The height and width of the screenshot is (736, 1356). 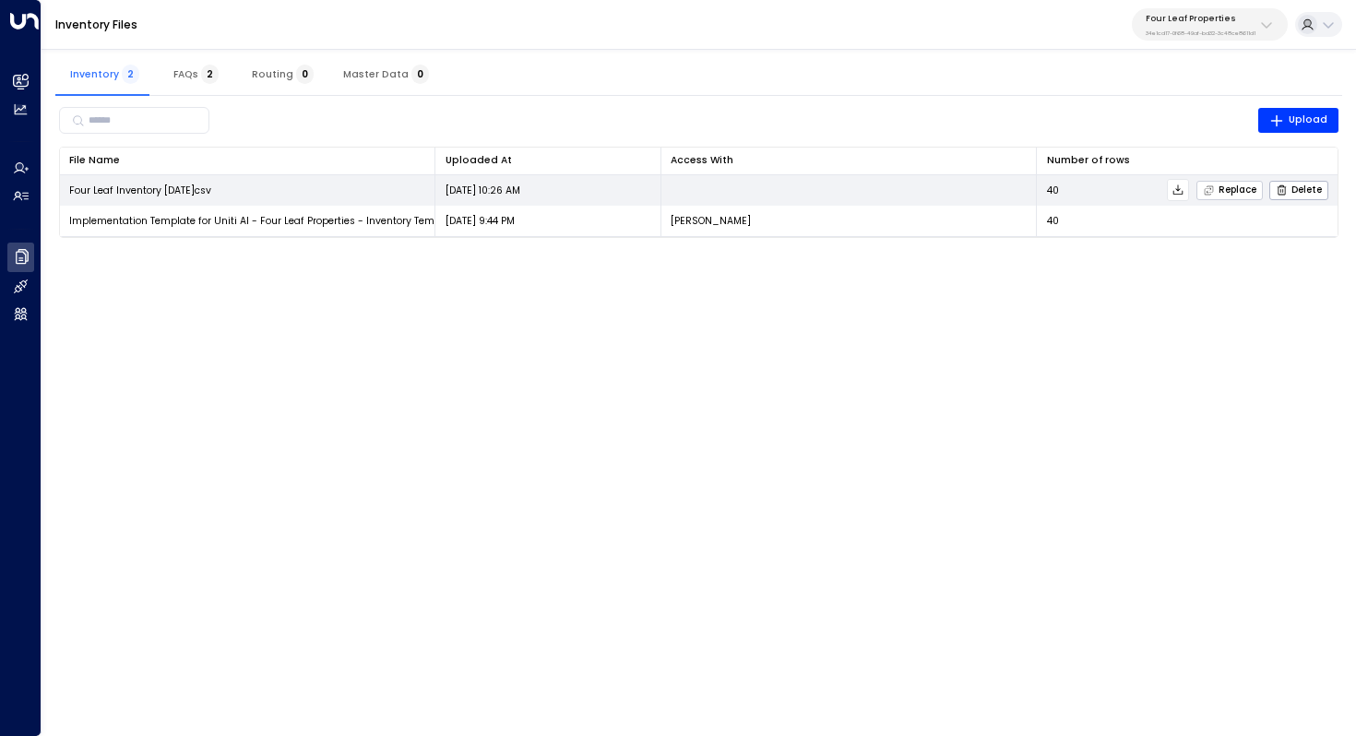 I want to click on button: Upload, so click(x=1299, y=121).